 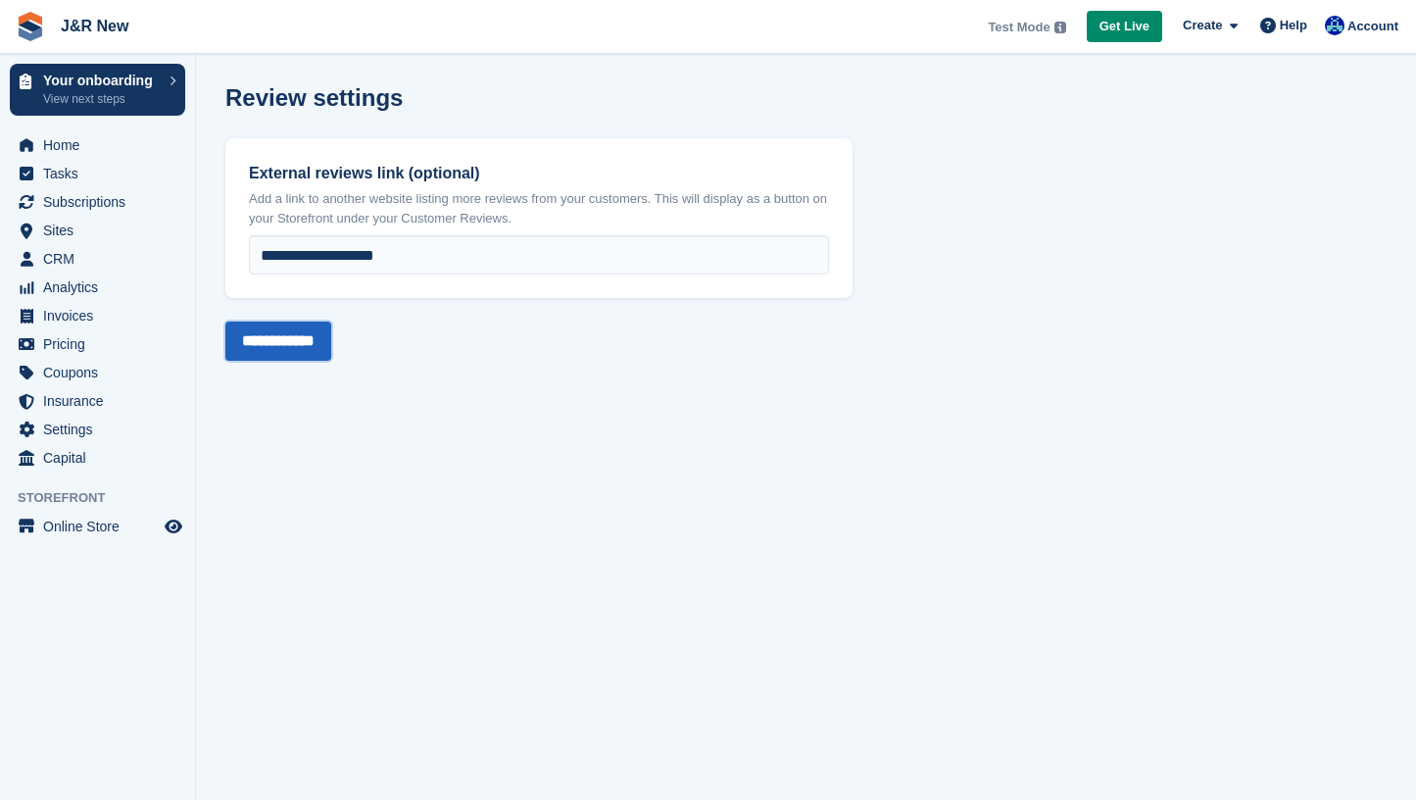 What do you see at coordinates (102, 372) in the screenshot?
I see `span: Coupons` at bounding box center [102, 372].